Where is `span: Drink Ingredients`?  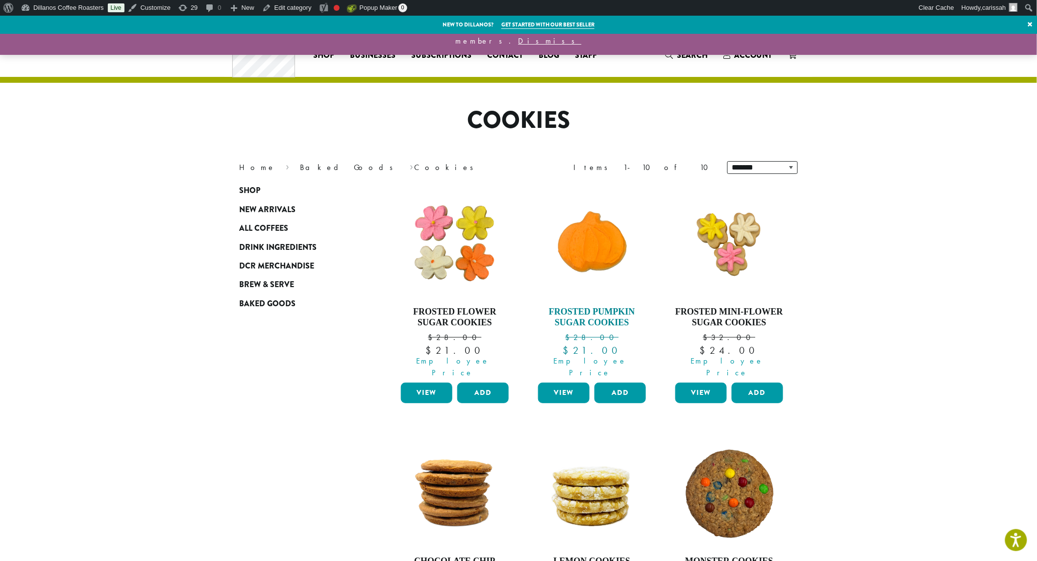 span: Drink Ingredients is located at coordinates (278, 248).